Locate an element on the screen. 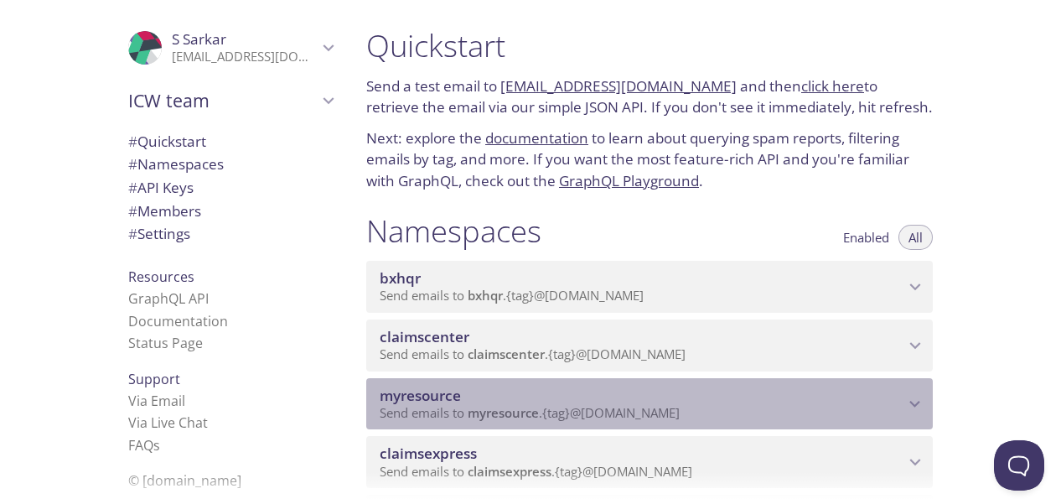  a: click here is located at coordinates (832, 85).